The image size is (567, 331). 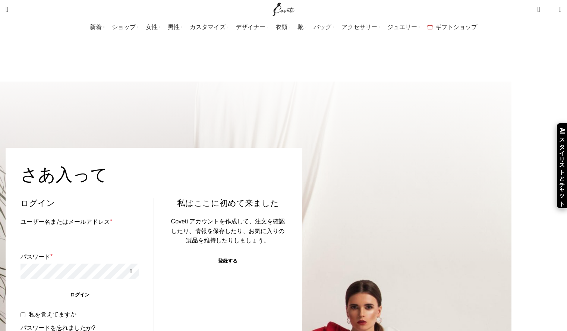 I want to click on a: ジュエリー, so click(x=403, y=27).